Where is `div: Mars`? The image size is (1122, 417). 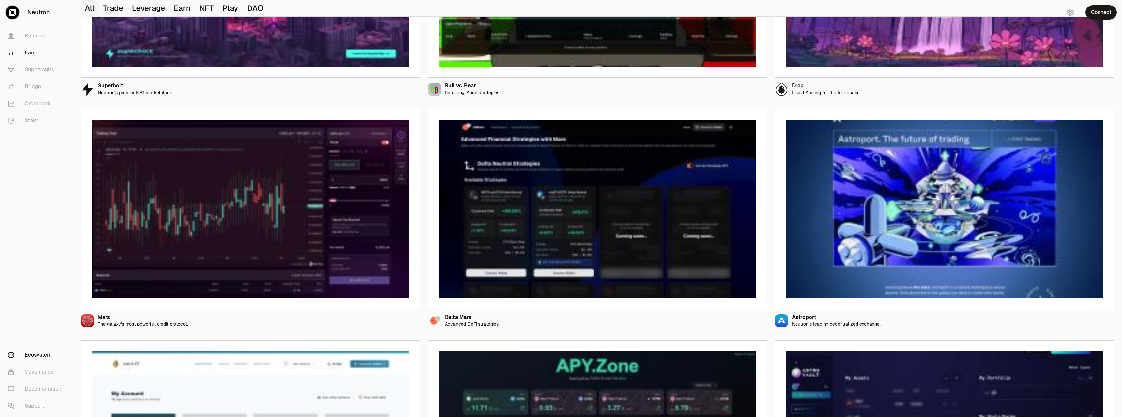 div: Mars is located at coordinates (143, 317).